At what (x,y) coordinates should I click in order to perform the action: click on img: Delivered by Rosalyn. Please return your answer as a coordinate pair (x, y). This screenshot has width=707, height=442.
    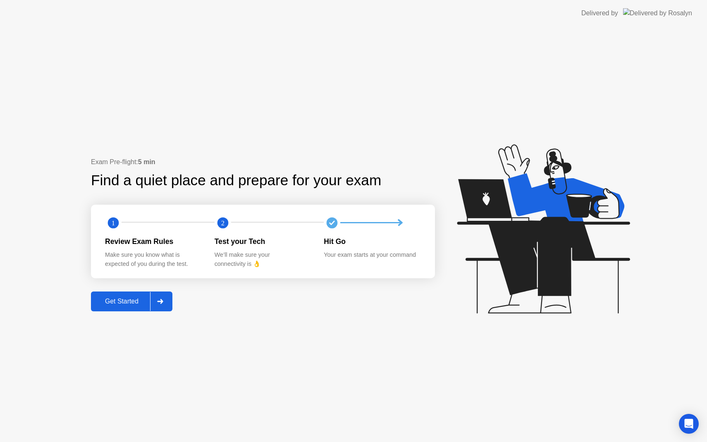
    Looking at the image, I should click on (657, 13).